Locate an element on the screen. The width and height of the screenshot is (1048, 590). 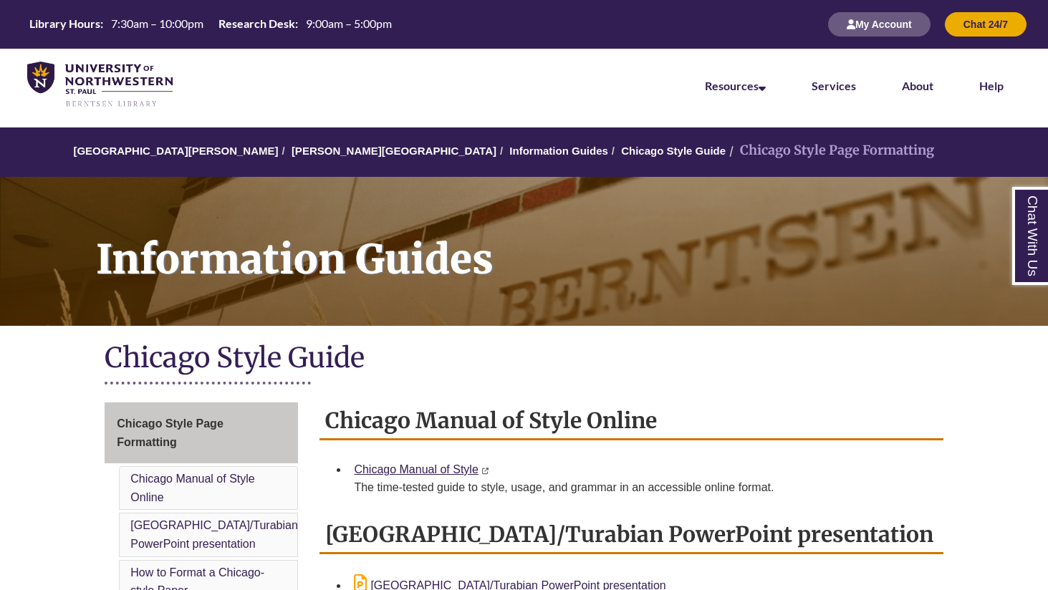
i: This link opens in a new window is located at coordinates (485, 470).